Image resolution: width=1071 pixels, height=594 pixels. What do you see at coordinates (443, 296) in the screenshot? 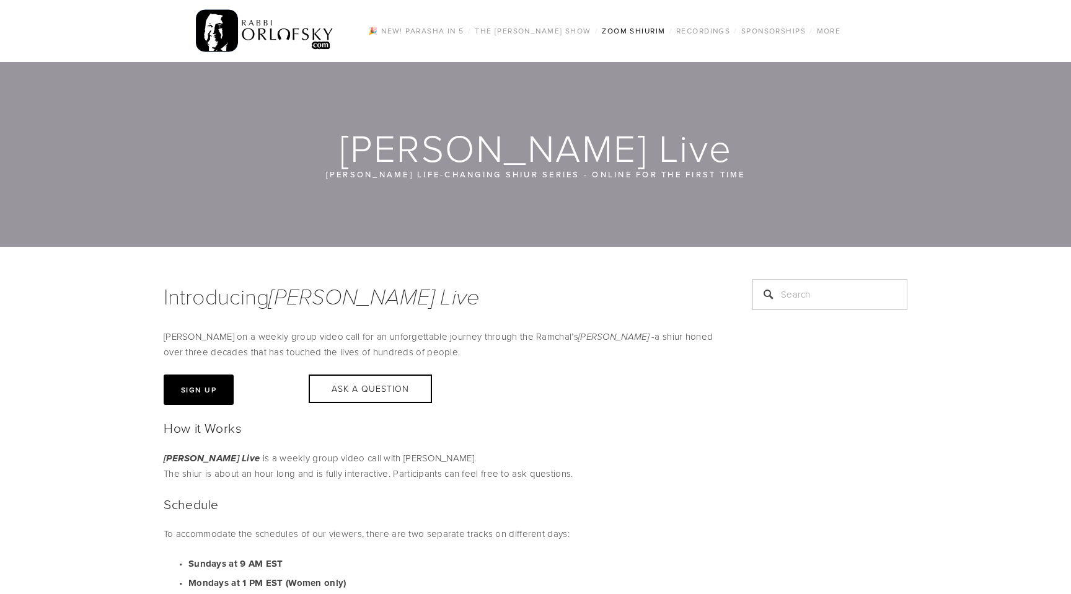
I see `h1: Introducing` at bounding box center [443, 296].